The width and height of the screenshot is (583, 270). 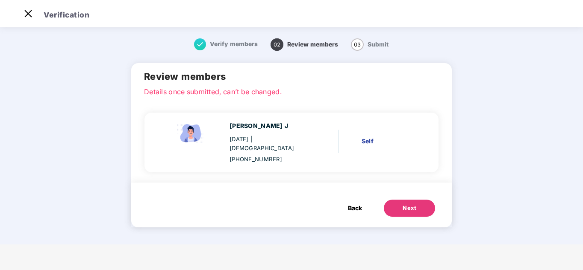 What do you see at coordinates (191, 133) in the screenshot?
I see `img: svg+xml;base64,PHN2ZyBpZD0iRW1wbG95ZWVfbWFsZSIgeG1sbnM9Imh0dHA6Ly93d3cudzMub3JnLzIwMDAvc3ZnIiB3aW...` at bounding box center [191, 133].